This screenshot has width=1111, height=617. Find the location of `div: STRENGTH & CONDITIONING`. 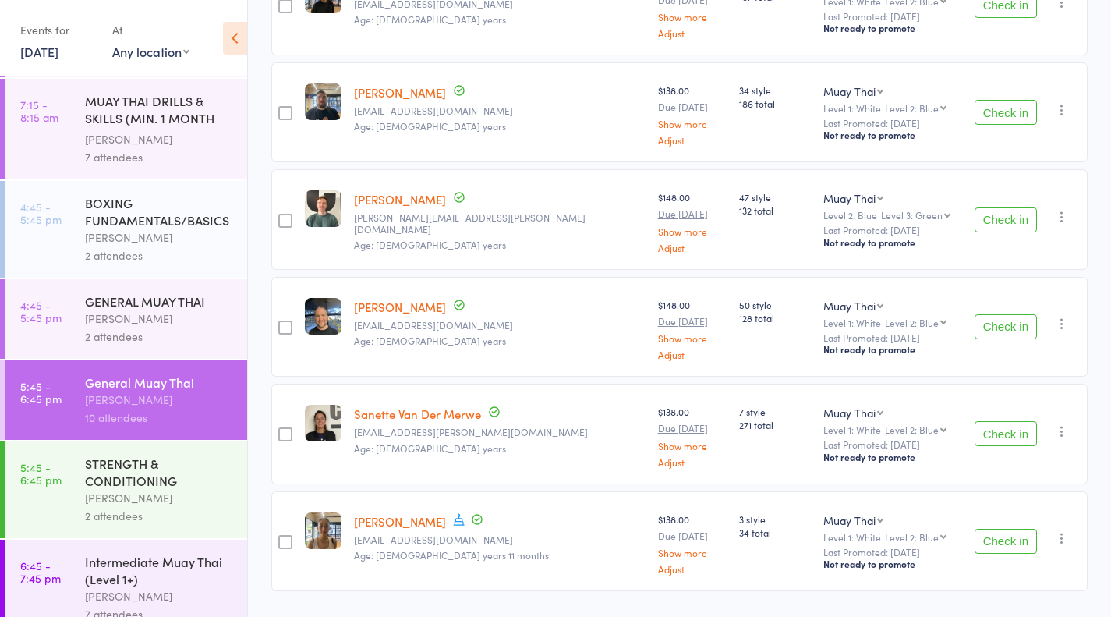

div: STRENGTH & CONDITIONING is located at coordinates (159, 472).